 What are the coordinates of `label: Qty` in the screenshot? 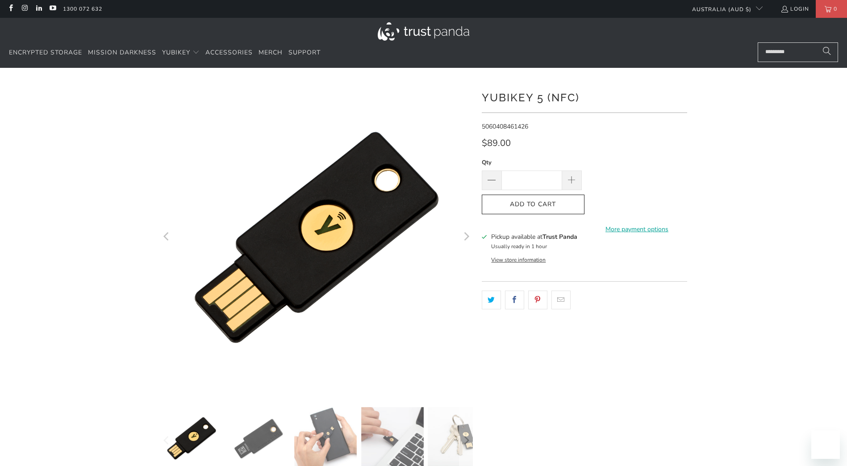 It's located at (532, 163).